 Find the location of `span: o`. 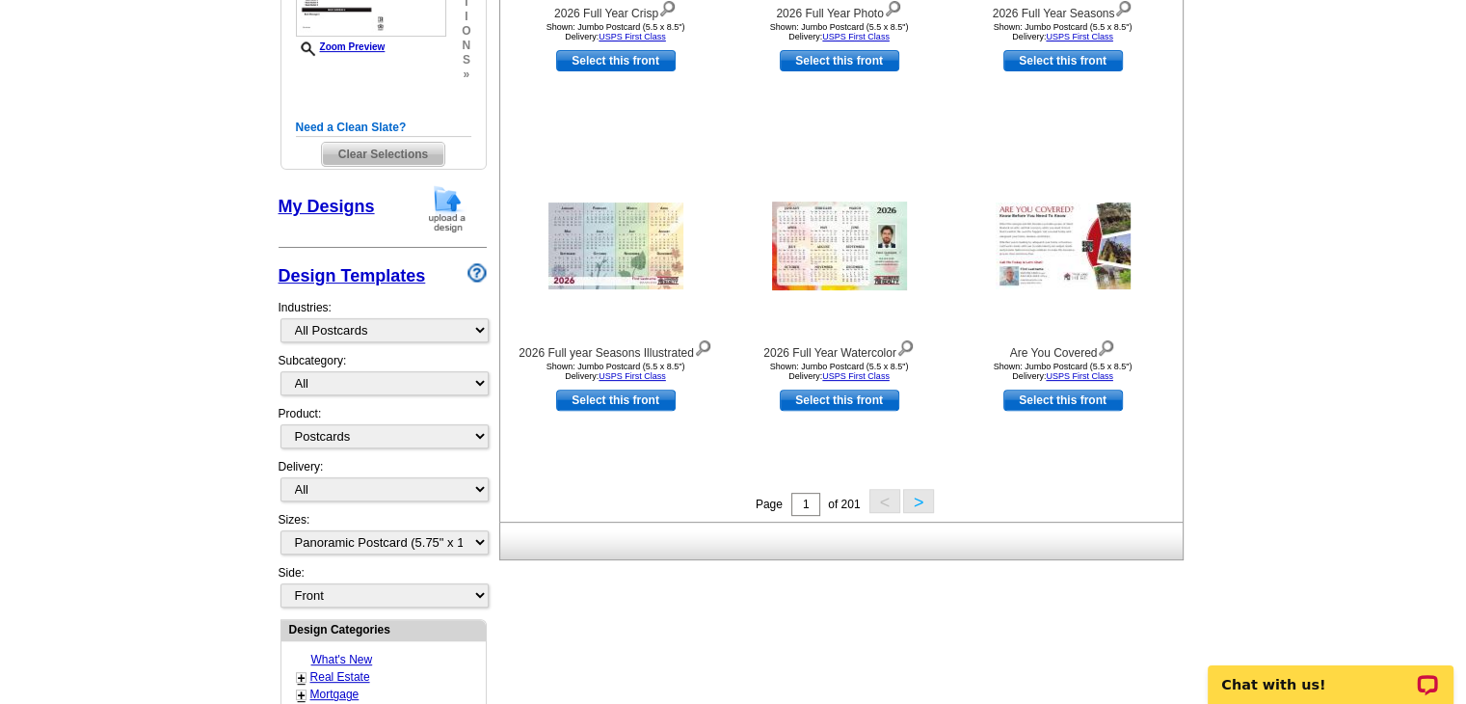

span: o is located at coordinates (466, 31).